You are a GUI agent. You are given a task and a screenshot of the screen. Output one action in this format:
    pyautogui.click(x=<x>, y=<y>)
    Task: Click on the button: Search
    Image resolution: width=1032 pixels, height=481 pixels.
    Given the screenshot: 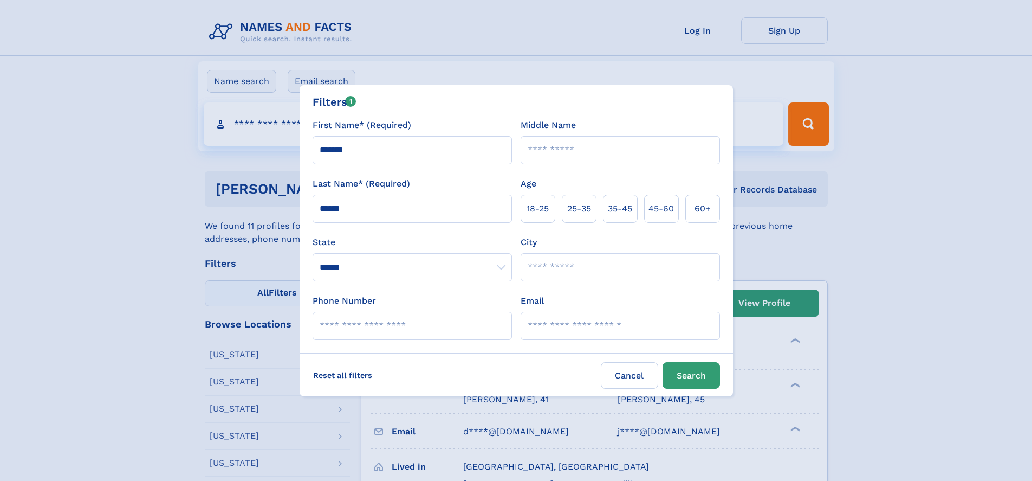 What is the action you would take?
    pyautogui.click(x=691, y=375)
    